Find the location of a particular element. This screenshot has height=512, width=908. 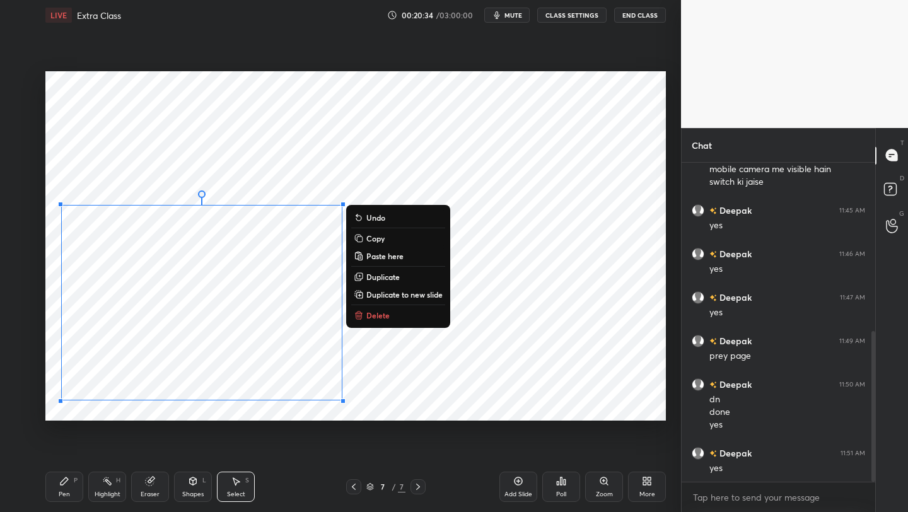

div: 11:45 AM is located at coordinates (851, 210).